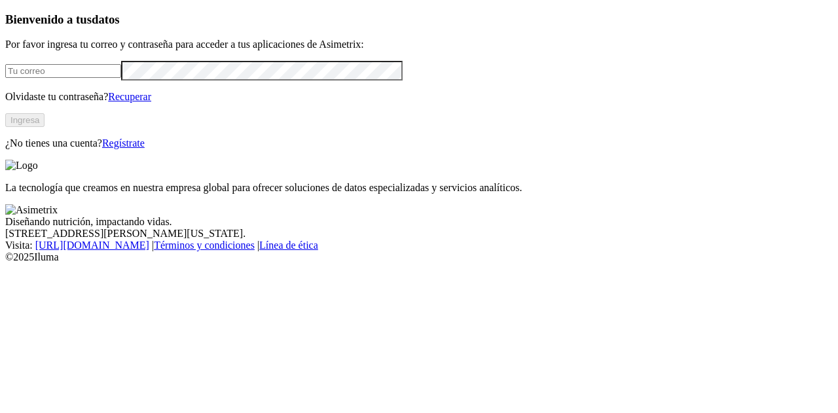 Image resolution: width=838 pixels, height=413 pixels. Describe the element at coordinates (289, 245) in the screenshot. I see `a: Línea de ética` at that location.